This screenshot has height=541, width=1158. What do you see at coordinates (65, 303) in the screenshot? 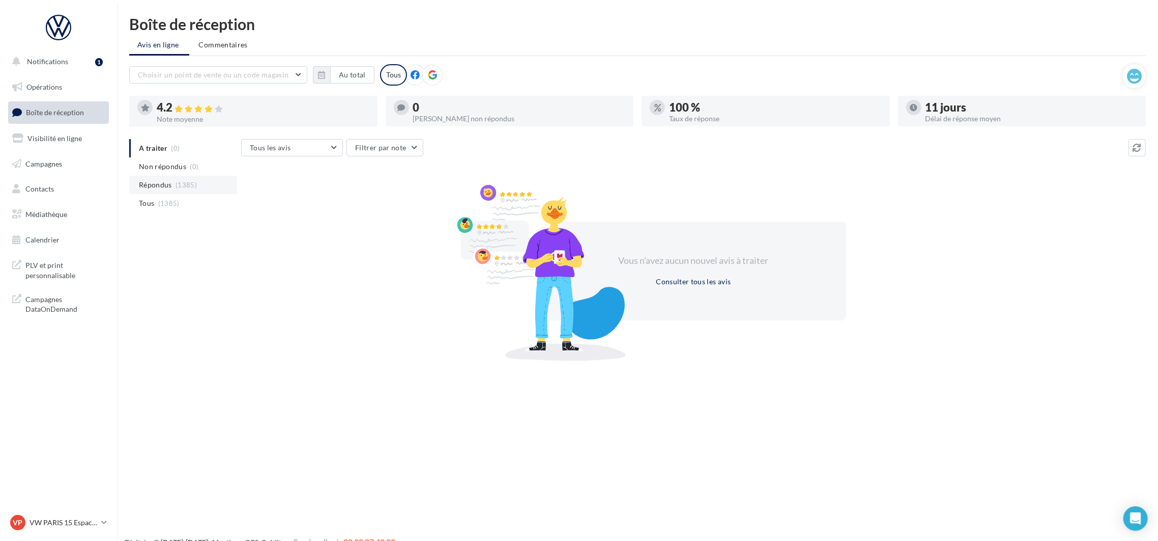
I see `span: Campagnes DataOnDemand` at bounding box center [65, 303].